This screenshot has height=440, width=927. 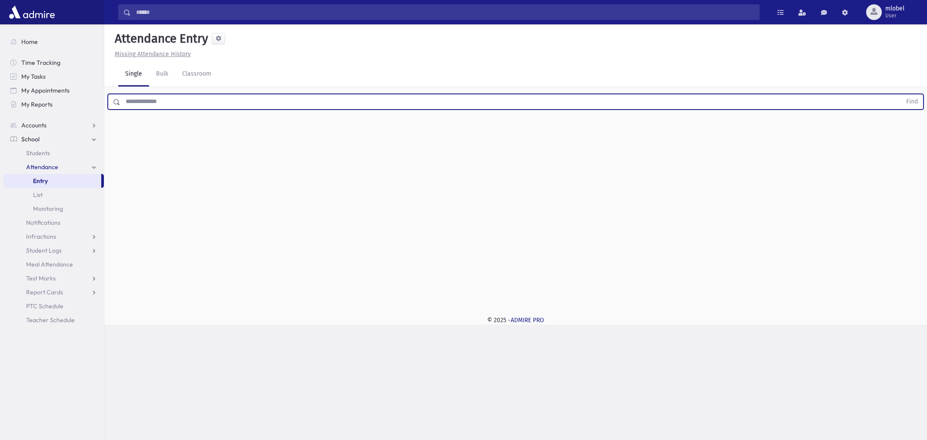 What do you see at coordinates (53, 236) in the screenshot?
I see `a: Infractions` at bounding box center [53, 236].